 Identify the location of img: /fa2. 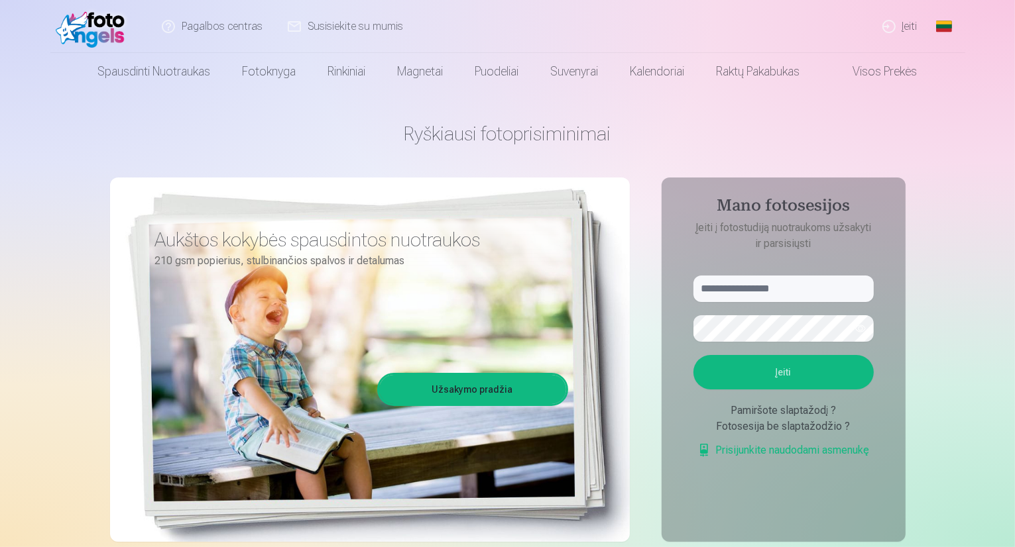
(93, 27).